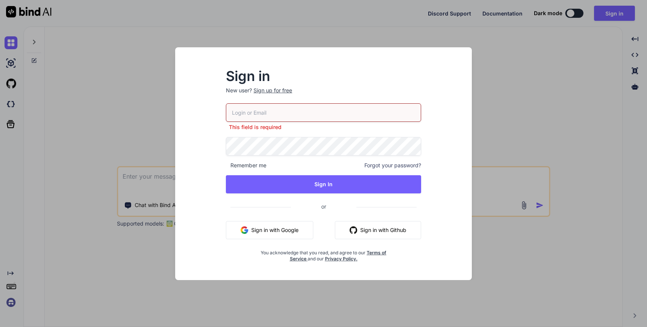  Describe the element at coordinates (324, 184) in the screenshot. I see `button: Sign In` at that location.